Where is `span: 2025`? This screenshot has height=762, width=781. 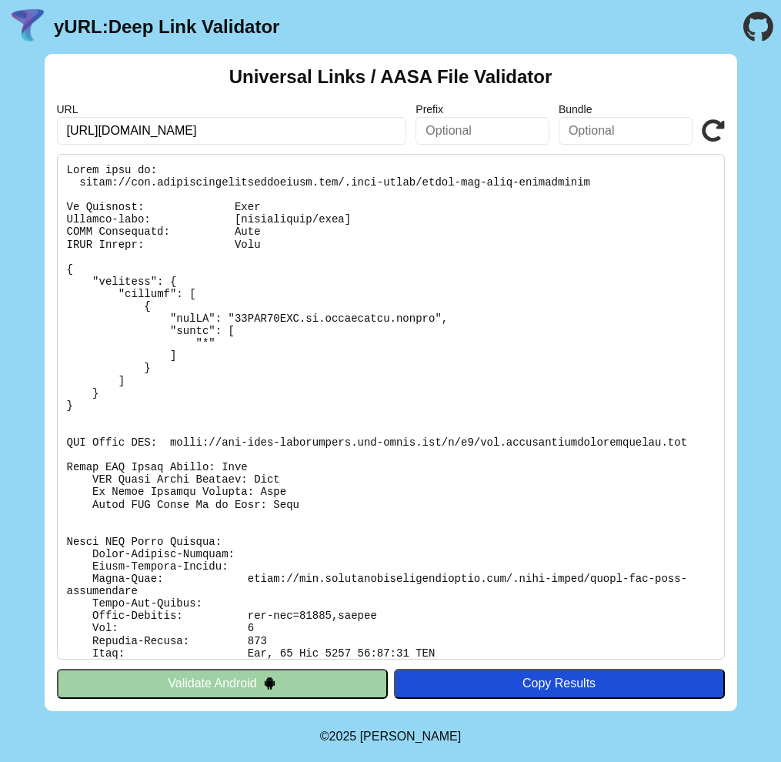
span: 2025 is located at coordinates (343, 735).